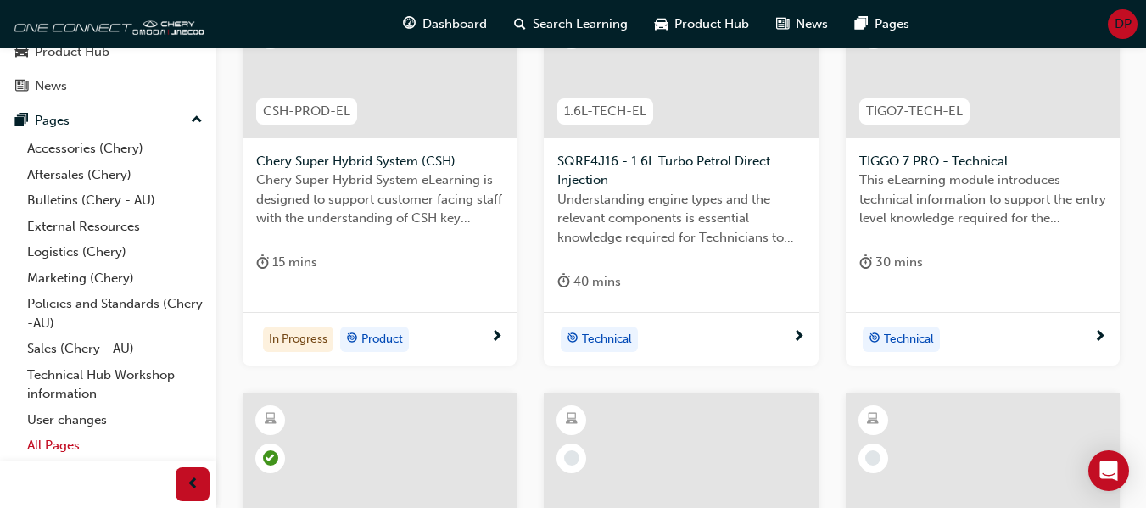 The image size is (1146, 508). Describe the element at coordinates (680, 170) in the screenshot. I see `span: SQRF4J16 - 1.6L Turbo Petrol Direct Injection` at that location.